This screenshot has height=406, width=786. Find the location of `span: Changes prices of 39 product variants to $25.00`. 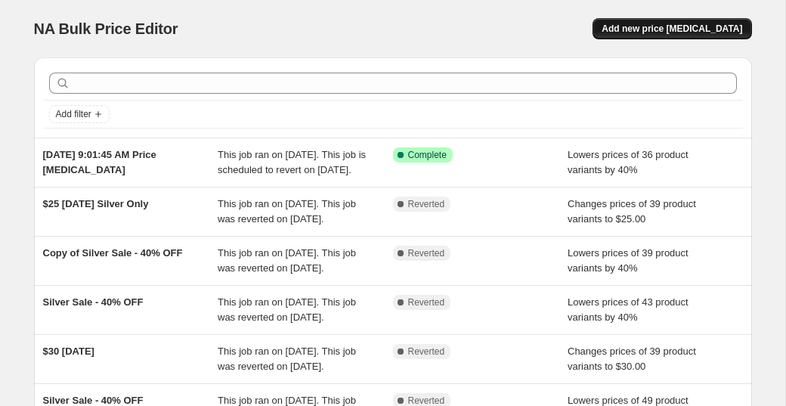

span: Changes prices of 39 product variants to $25.00 is located at coordinates (632, 211).